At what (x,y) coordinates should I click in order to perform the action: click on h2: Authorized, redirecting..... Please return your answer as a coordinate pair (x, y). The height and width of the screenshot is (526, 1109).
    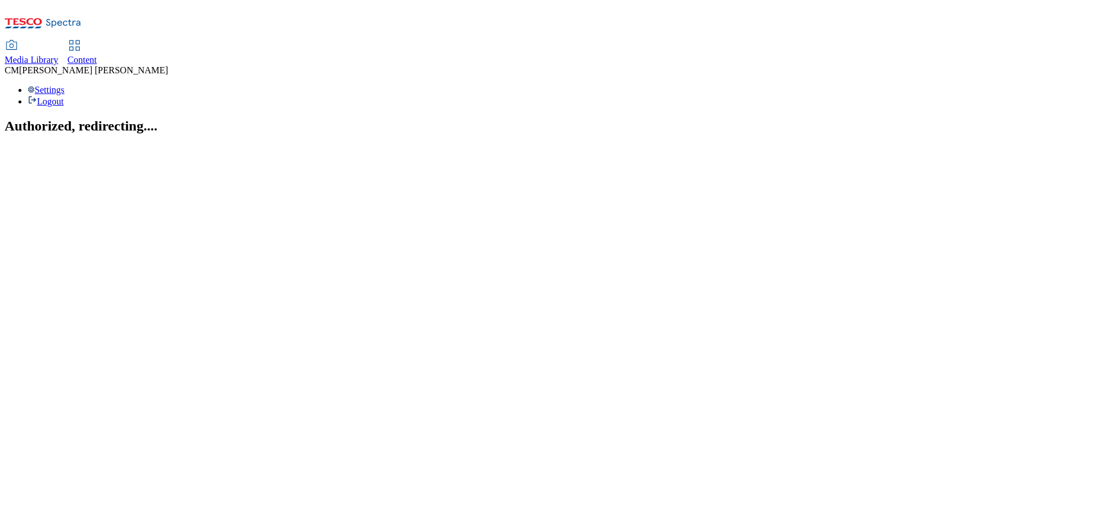
    Looking at the image, I should click on (555, 126).